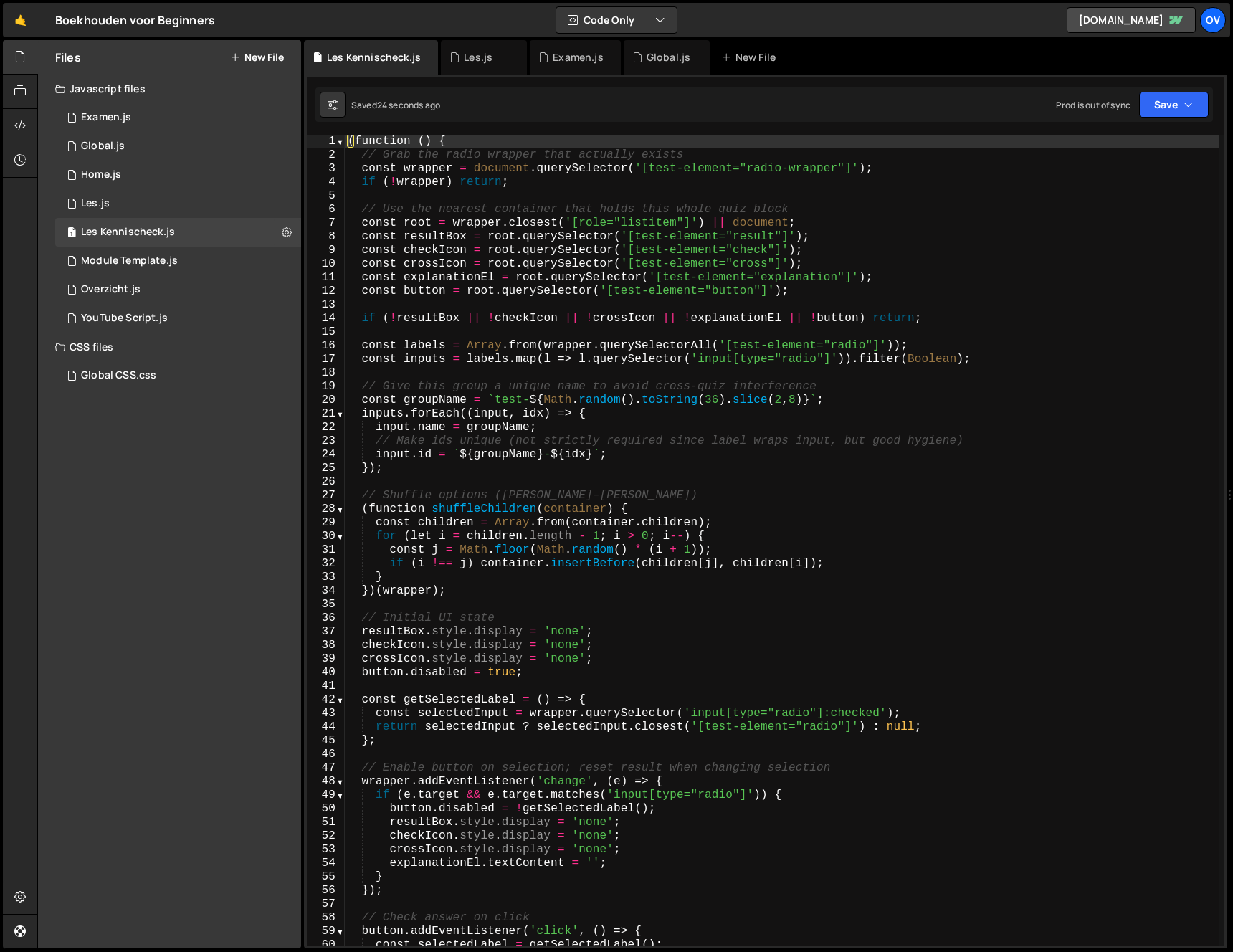 Image resolution: width=1233 pixels, height=952 pixels. I want to click on div: 13, so click(326, 304).